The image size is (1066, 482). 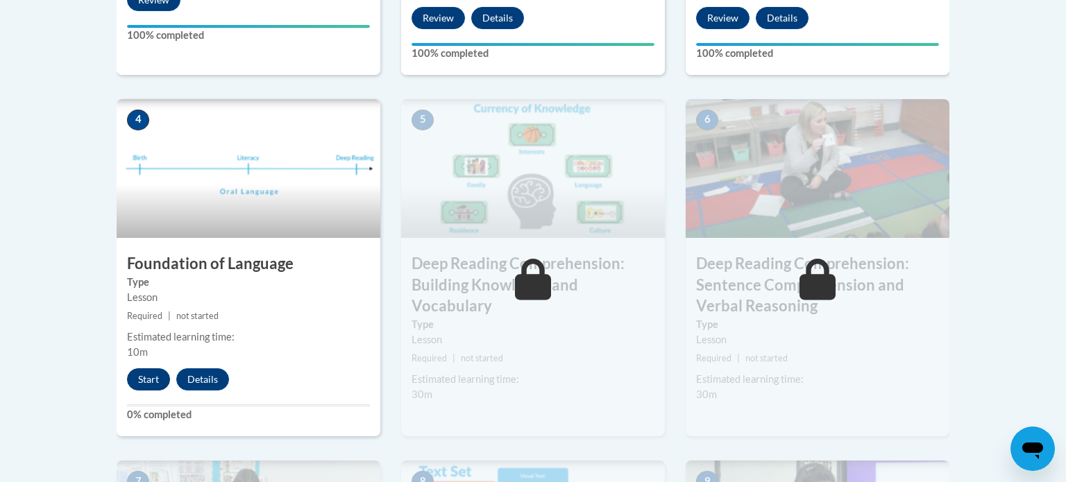 I want to click on h3: Deep Reading Comprehension: Building Knowledge and Vocabulary, so click(x=533, y=285).